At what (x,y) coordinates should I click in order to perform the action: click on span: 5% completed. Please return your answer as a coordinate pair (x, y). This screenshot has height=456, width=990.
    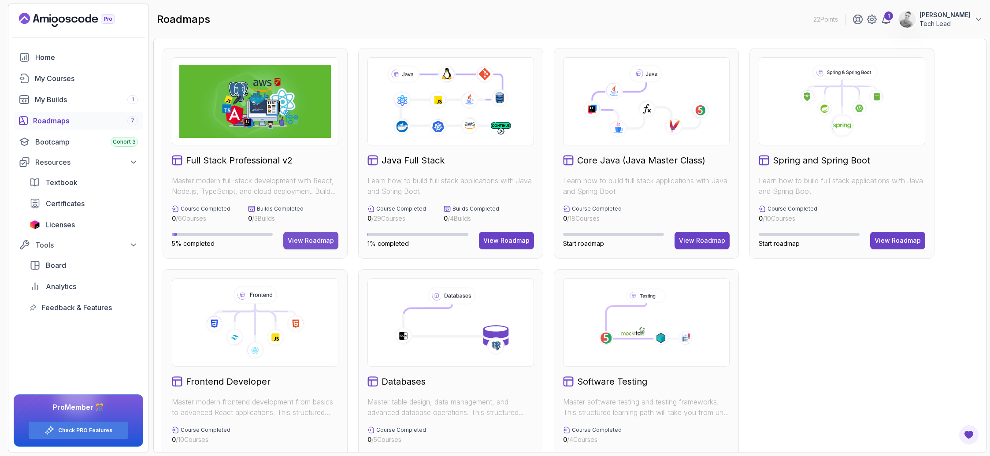
    Looking at the image, I should click on (193, 243).